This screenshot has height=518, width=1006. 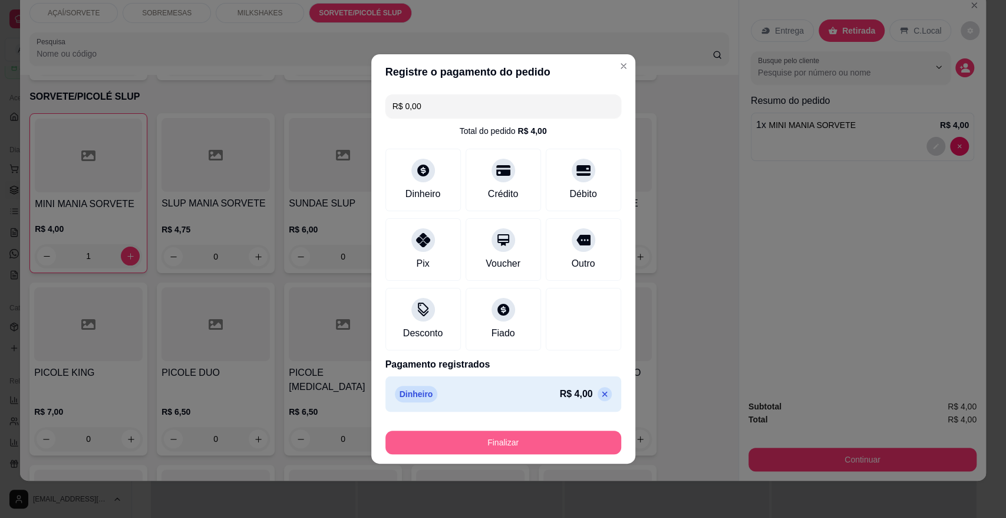 What do you see at coordinates (423, 194) in the screenshot?
I see `div: Dinheiro` at bounding box center [423, 194].